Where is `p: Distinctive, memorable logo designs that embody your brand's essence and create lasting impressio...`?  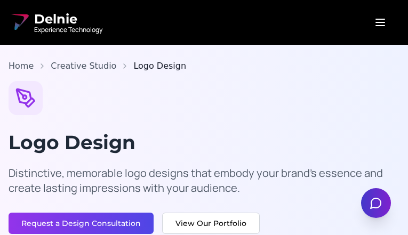 p: Distinctive, memorable logo designs that embody your brand's essence and create lasting impressio... is located at coordinates (204, 181).